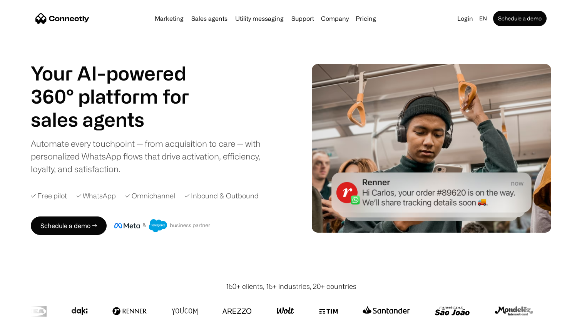  I want to click on aside: Language selected: English, so click(27, 308).